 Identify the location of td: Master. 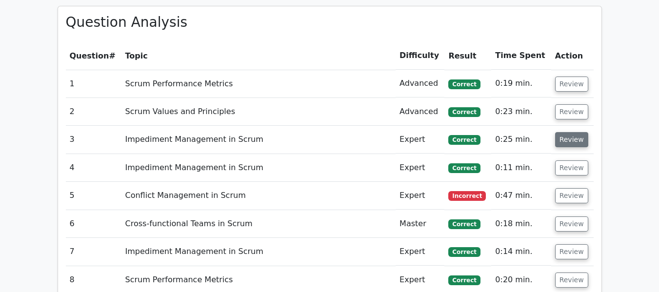
(420, 224).